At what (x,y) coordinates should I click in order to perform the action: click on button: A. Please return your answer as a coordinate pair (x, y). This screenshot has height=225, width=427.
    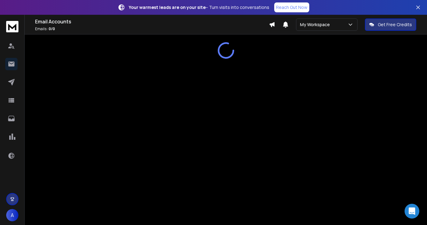
    Looking at the image, I should click on (12, 215).